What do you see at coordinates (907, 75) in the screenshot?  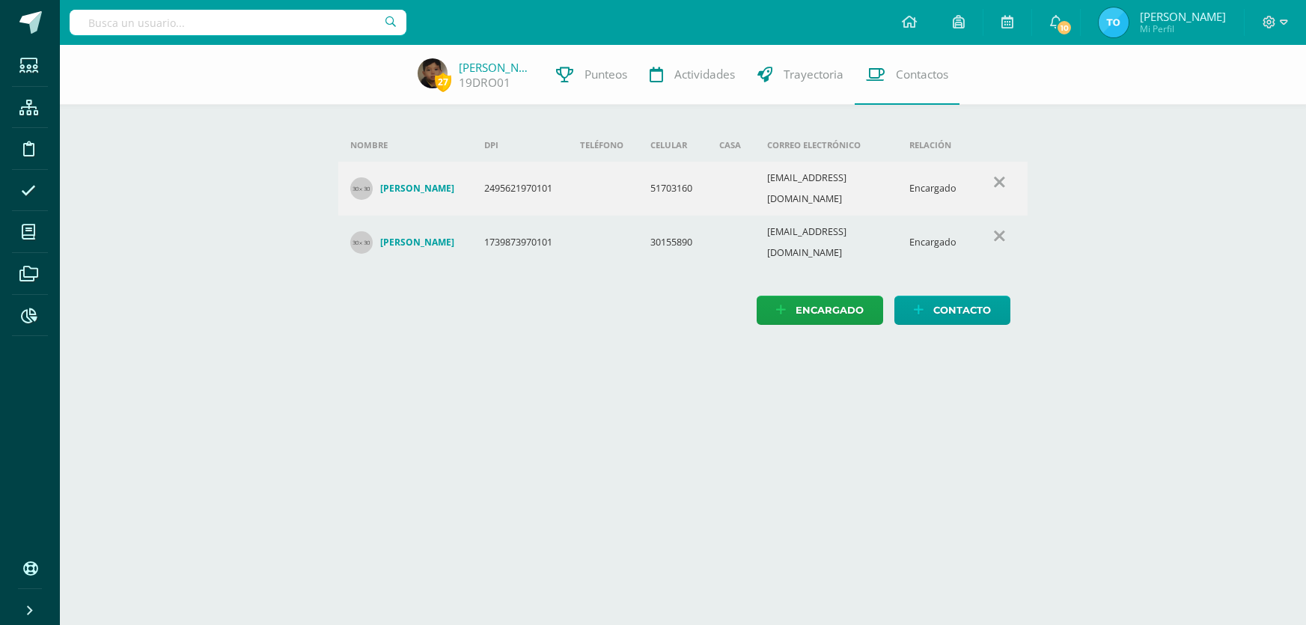 I see `a: Contactos` at bounding box center [907, 75].